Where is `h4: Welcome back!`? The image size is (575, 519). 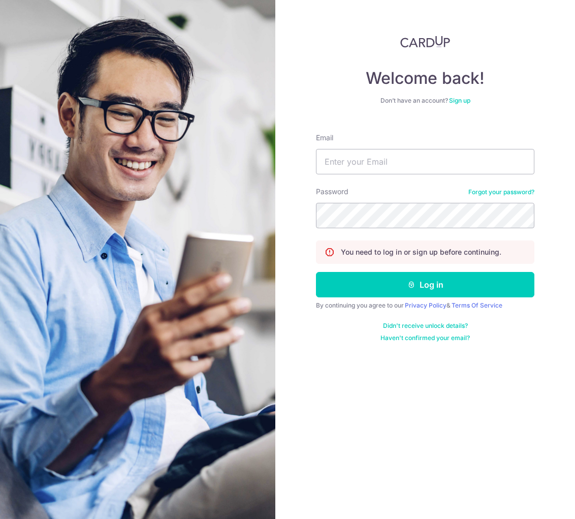 h4: Welcome back! is located at coordinates (425, 78).